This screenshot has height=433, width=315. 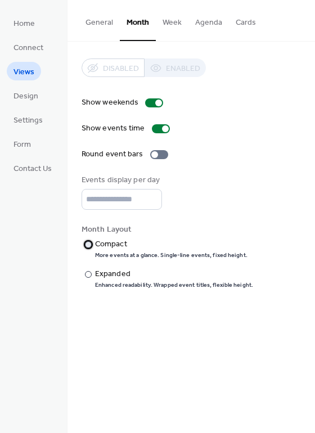 What do you see at coordinates (110, 102) in the screenshot?
I see `div: Show weekends` at bounding box center [110, 102].